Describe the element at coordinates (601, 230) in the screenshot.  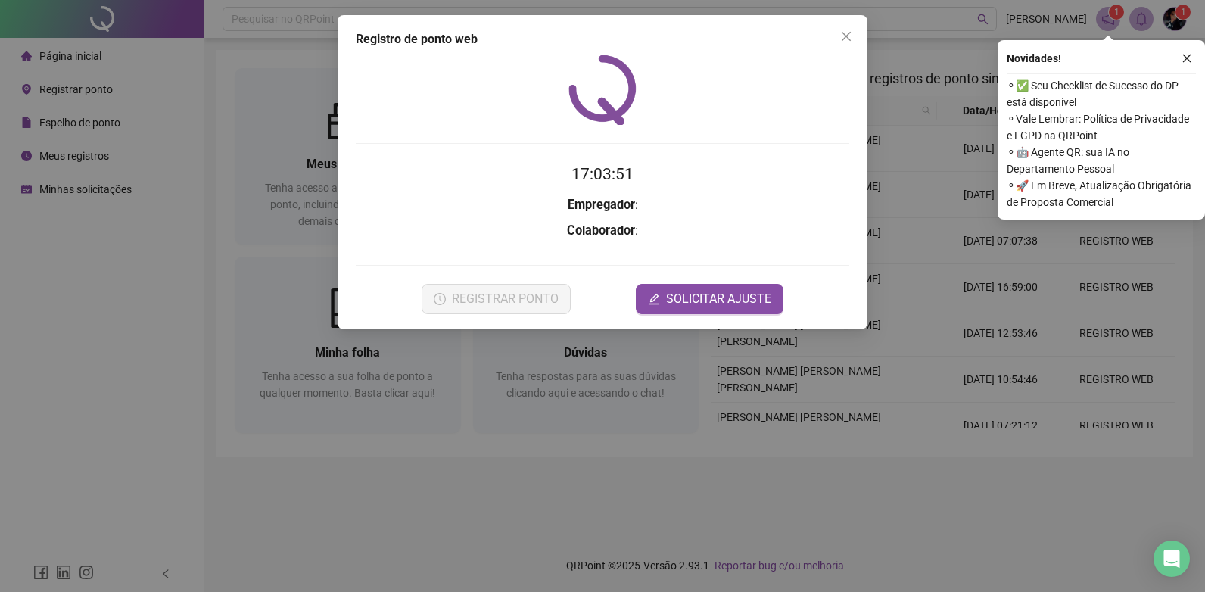
I see `strong: Colaborador` at that location.